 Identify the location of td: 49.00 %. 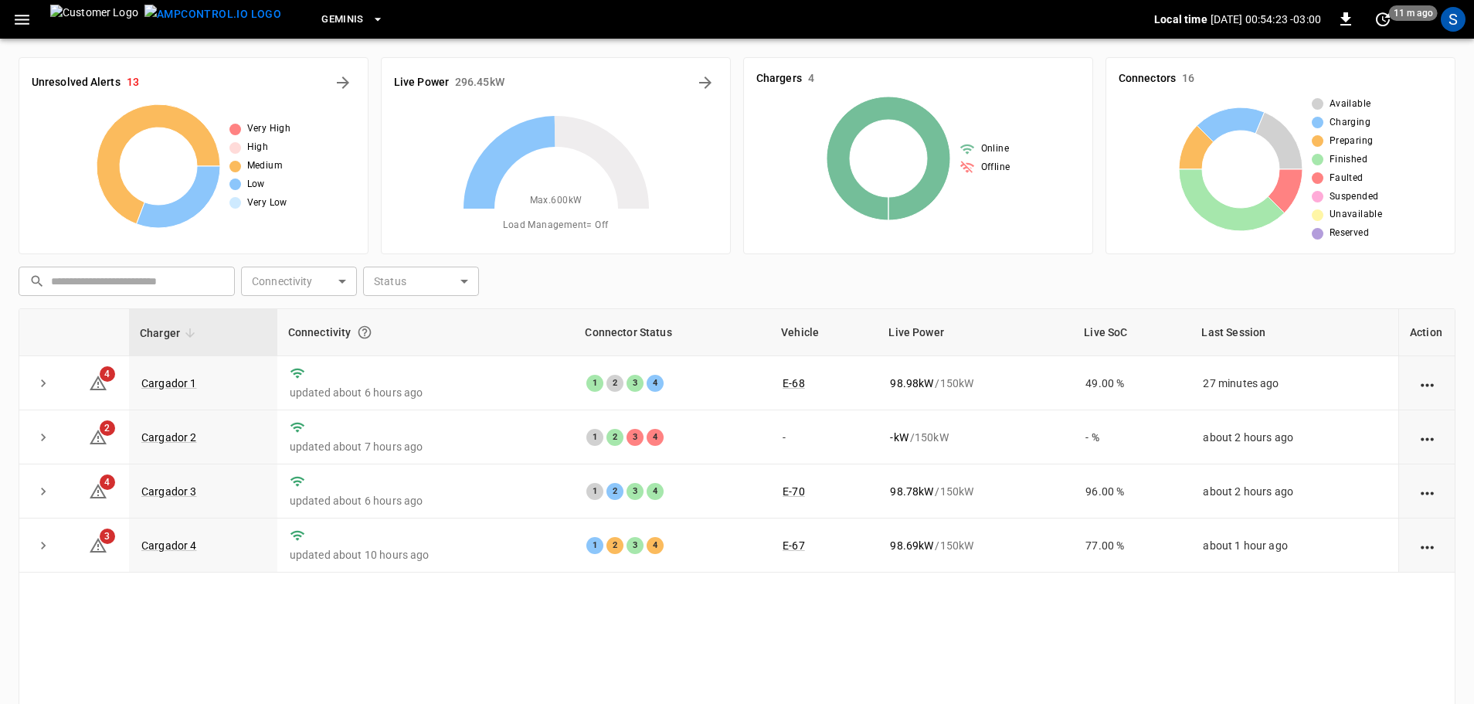
(1132, 383).